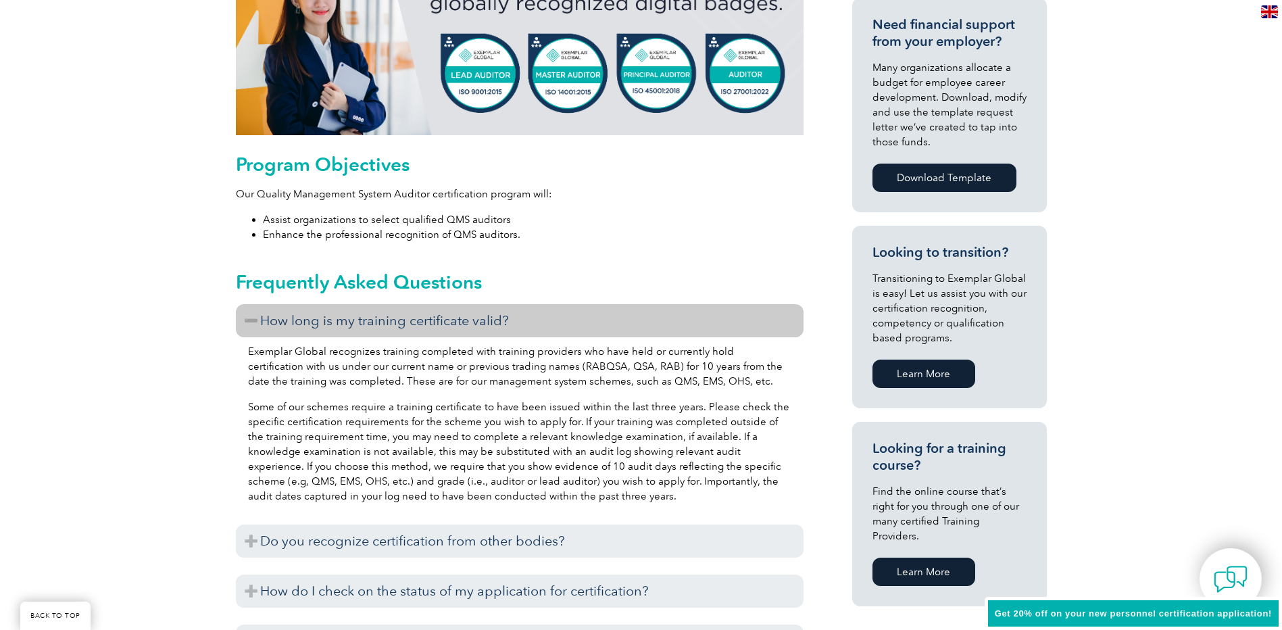 The width and height of the screenshot is (1282, 630). Describe the element at coordinates (520, 194) in the screenshot. I see `p: Our Quality Management System Auditor certification program will:` at that location.